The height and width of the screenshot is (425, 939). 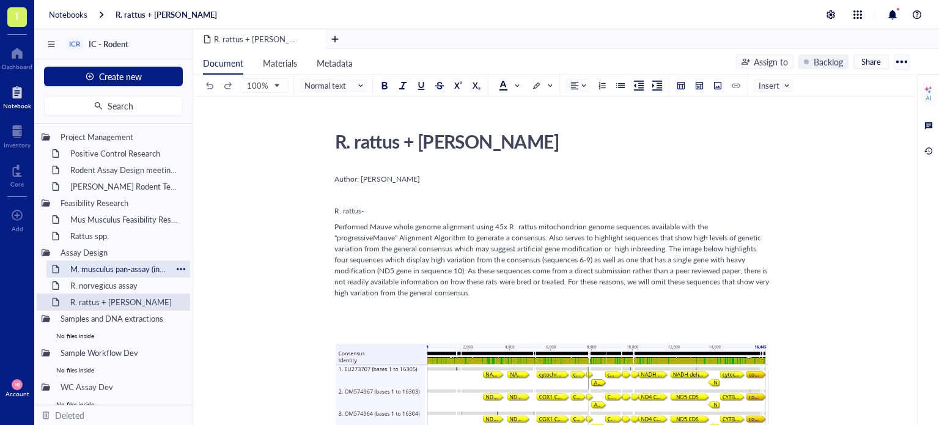 I want to click on div: Inventory, so click(x=17, y=145).